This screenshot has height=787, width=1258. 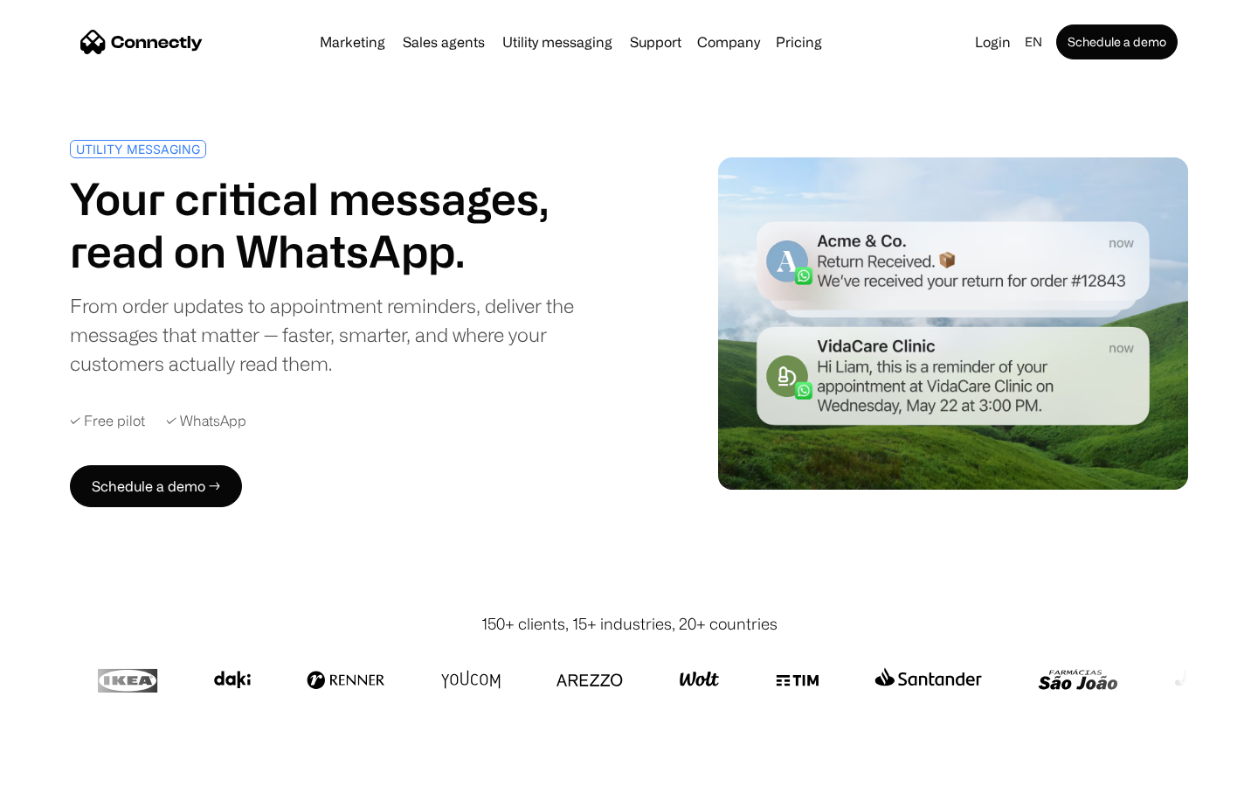 I want to click on div: Company, so click(x=729, y=42).